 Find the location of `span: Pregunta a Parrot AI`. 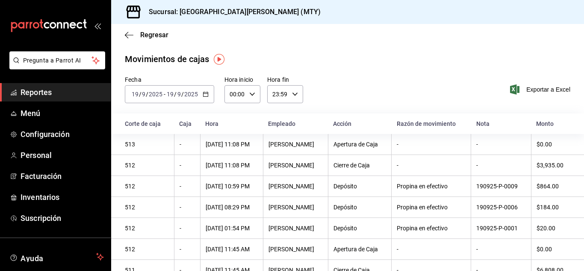

span: Pregunta a Parrot AI is located at coordinates (57, 60).